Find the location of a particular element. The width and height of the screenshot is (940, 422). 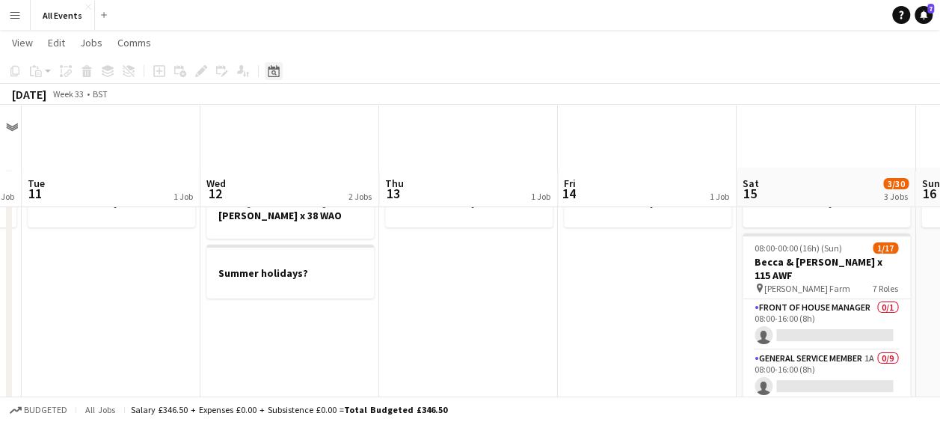

span: Comms is located at coordinates (134, 43).